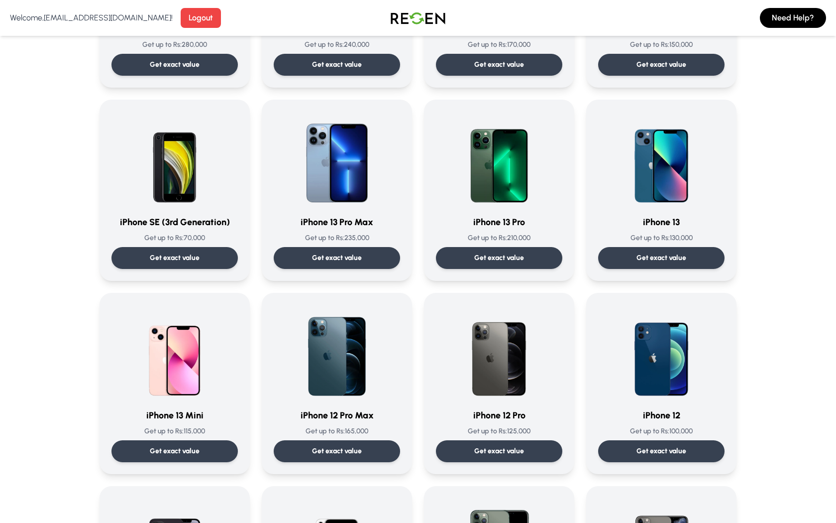 The width and height of the screenshot is (836, 523). Describe the element at coordinates (175, 222) in the screenshot. I see `h3: iPhone SE (3rd Generation)` at that location.